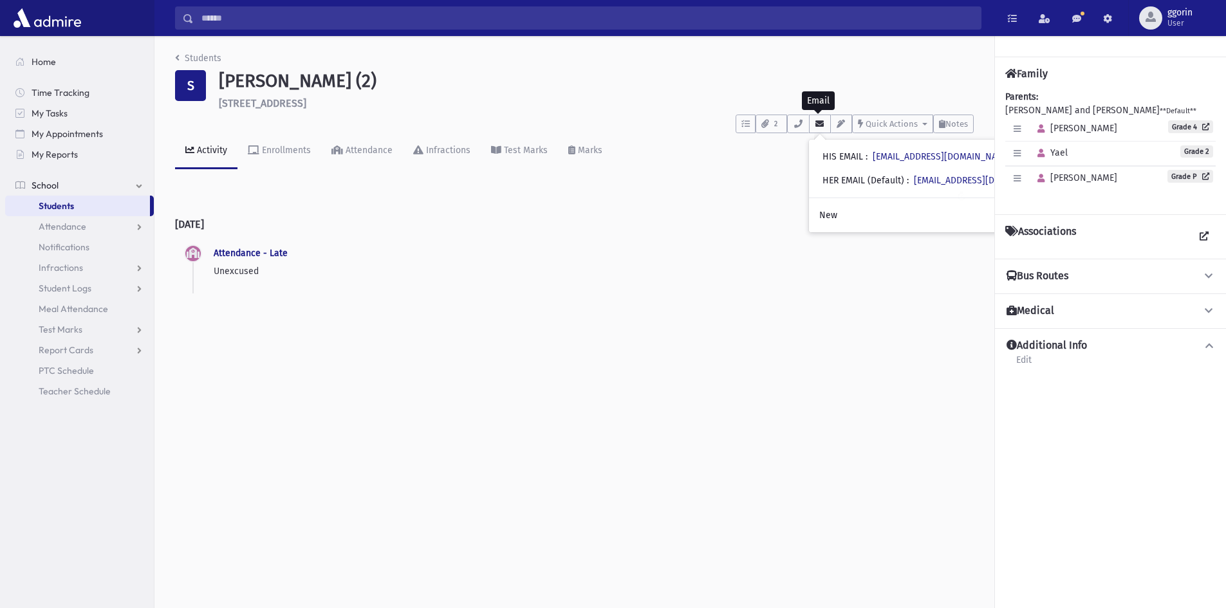 The height and width of the screenshot is (608, 1226). Describe the element at coordinates (79, 288) in the screenshot. I see `a: Student Logs` at that location.